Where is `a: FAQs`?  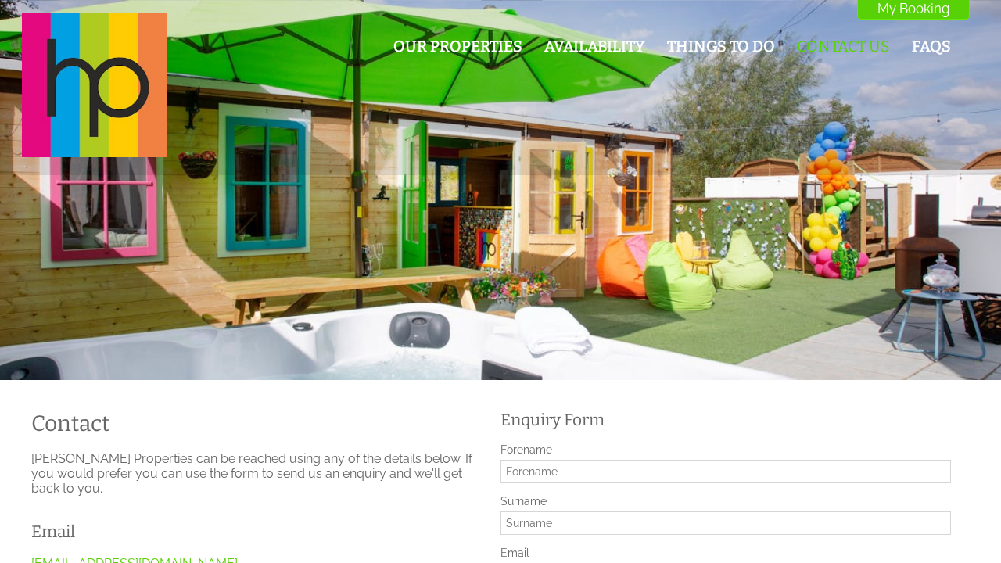 a: FAQs is located at coordinates (931, 46).